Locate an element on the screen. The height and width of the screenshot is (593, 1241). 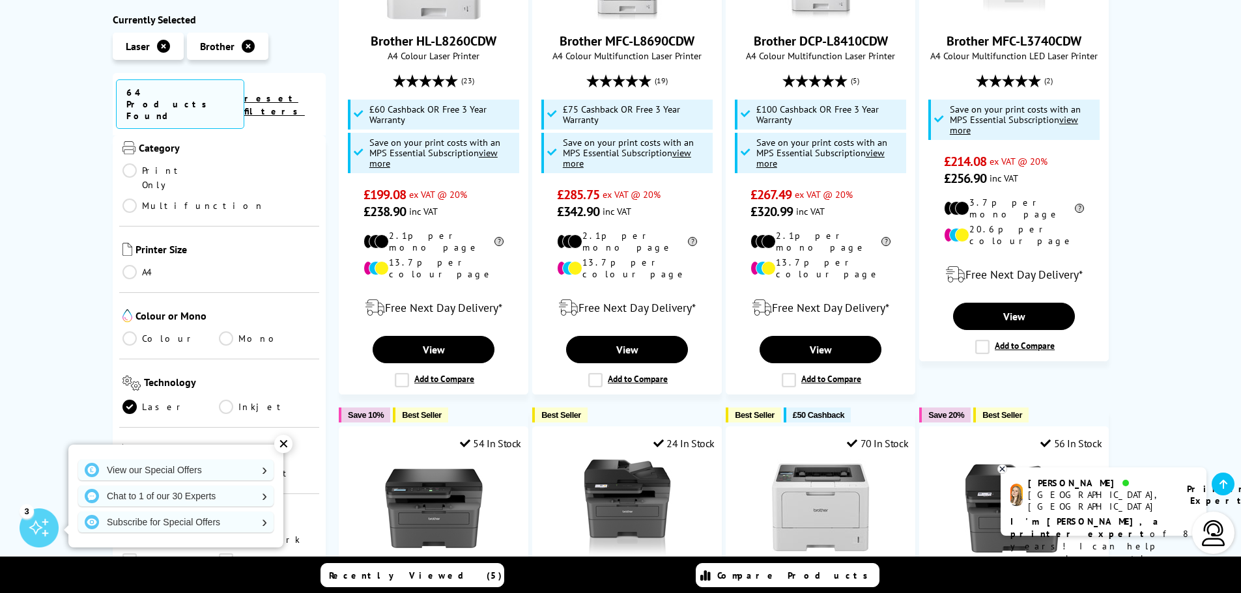
img: Brother MFC-L2860DW is located at coordinates (1014, 509).